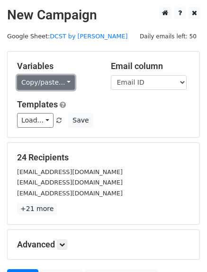 This screenshot has height=272, width=207. What do you see at coordinates (183, 249) in the screenshot?
I see `div: Chat Widget` at bounding box center [183, 249].